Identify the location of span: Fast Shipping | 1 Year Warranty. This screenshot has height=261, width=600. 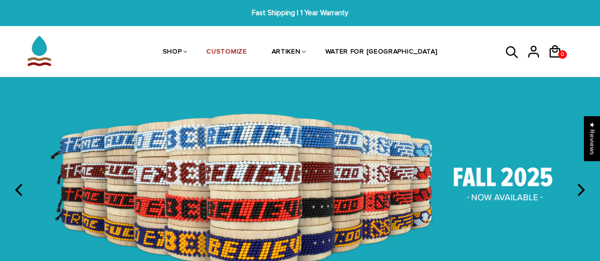
(300, 13).